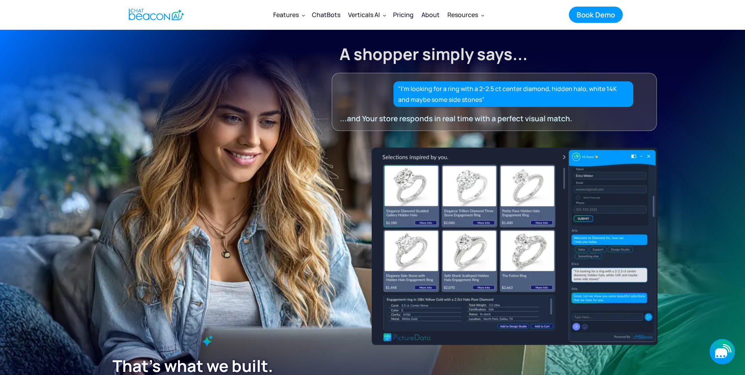 The height and width of the screenshot is (375, 745). I want to click on a: Pricing, so click(403, 15).